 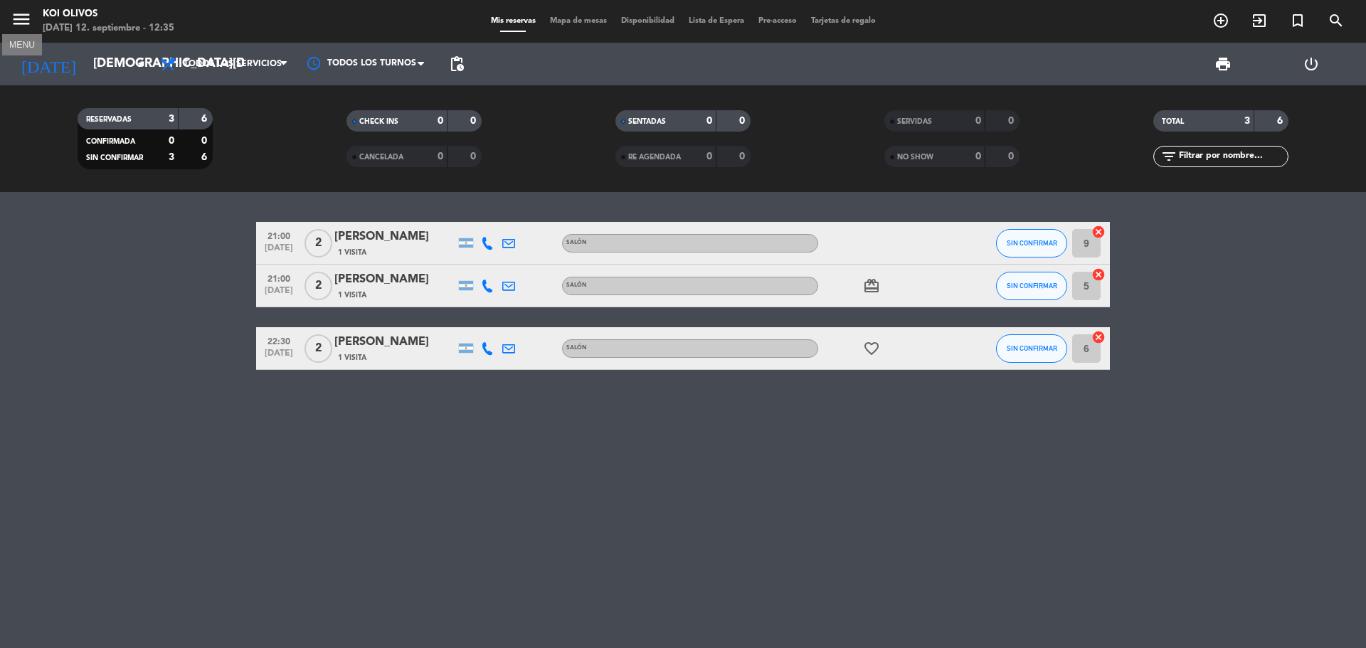 I want to click on i: card_giftcard, so click(x=871, y=286).